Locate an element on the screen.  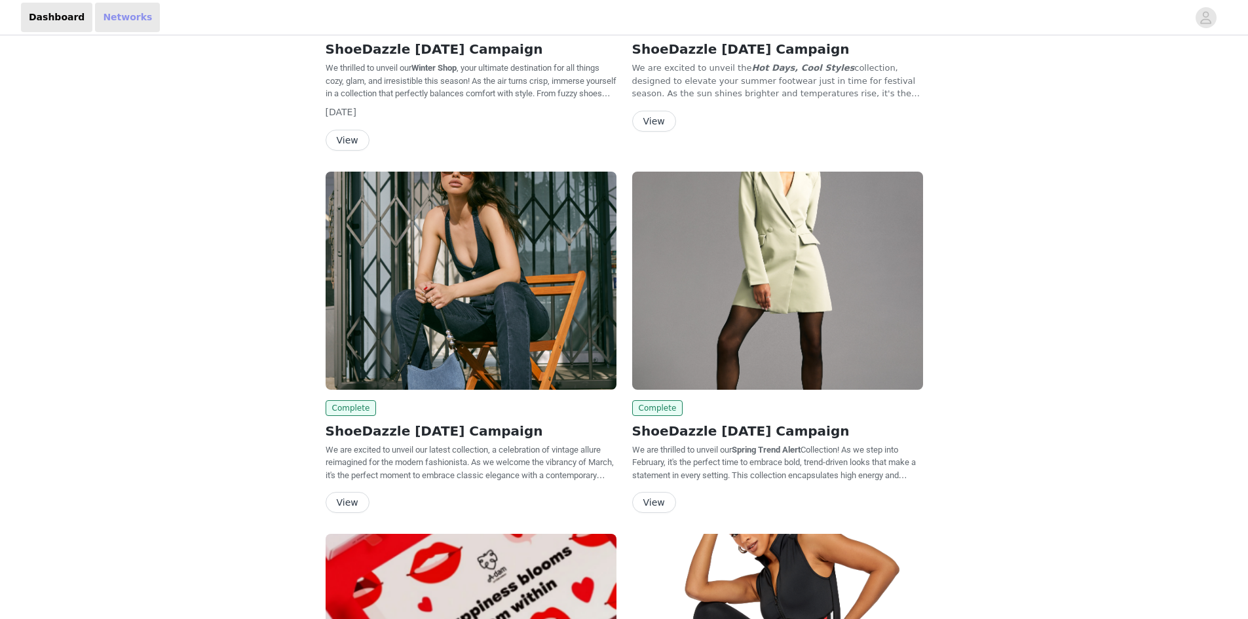
span: We are thrilled to unveil our Collection! As we step into February, it's the perfect time to embr... is located at coordinates (774, 475).